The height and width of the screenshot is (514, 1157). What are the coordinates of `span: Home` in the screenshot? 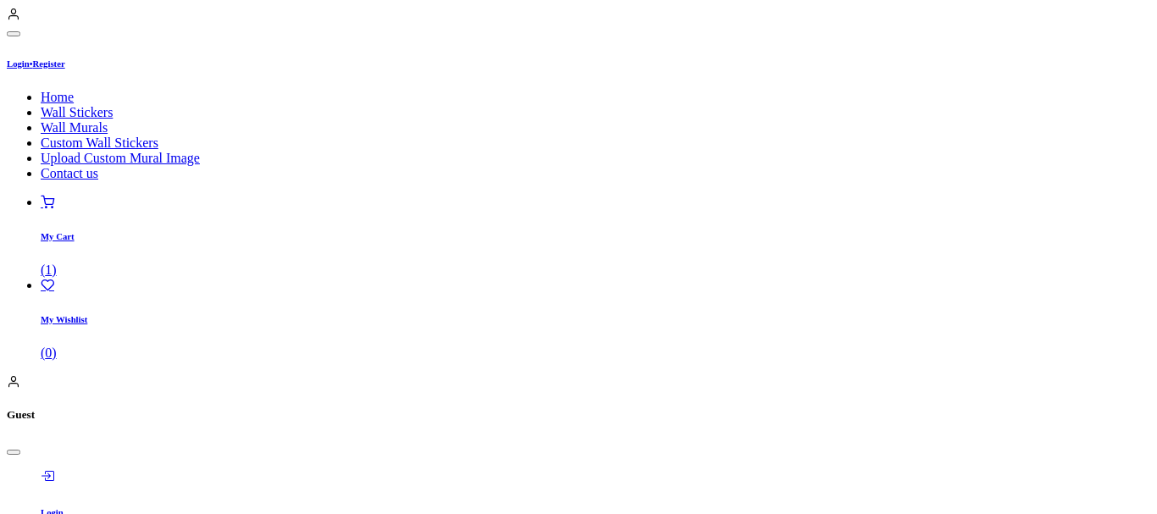 It's located at (57, 97).